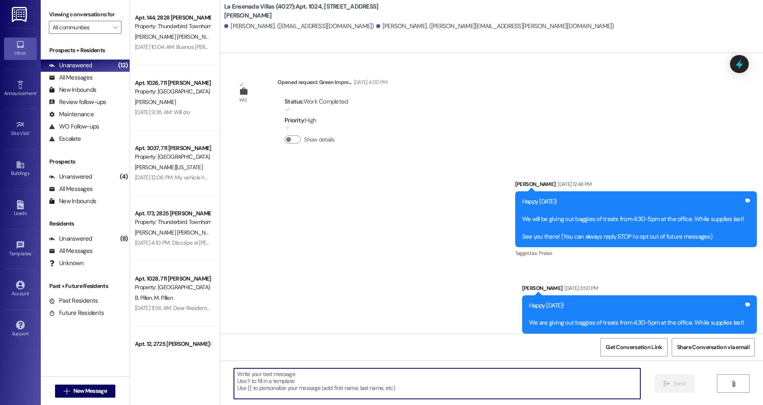 The width and height of the screenshot is (763, 405). What do you see at coordinates (316, 124) in the screenshot?
I see `div: : High` at bounding box center [316, 124].